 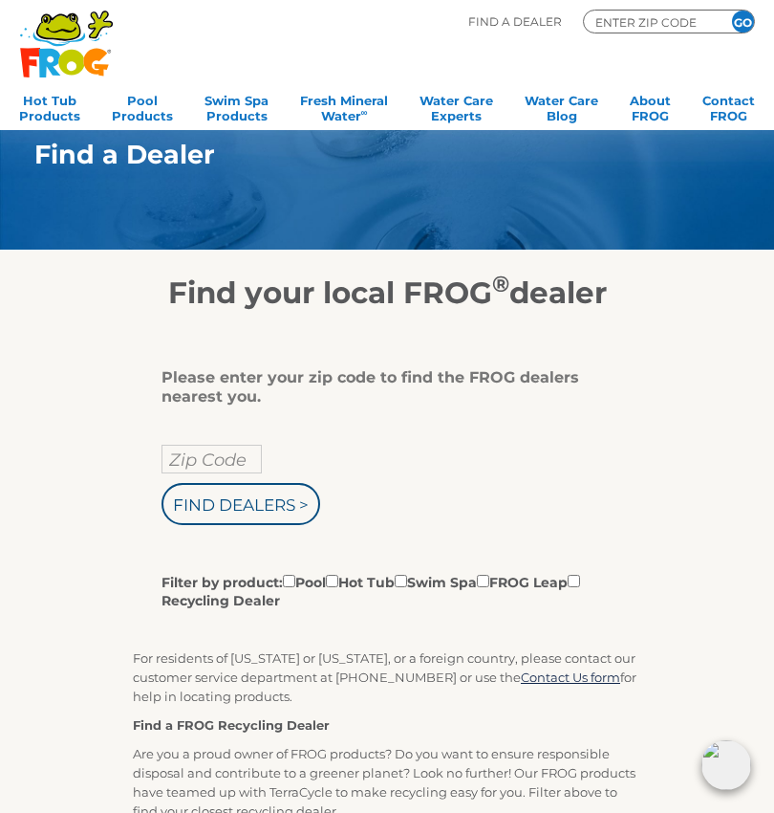 What do you see at coordinates (515, 21) in the screenshot?
I see `p: Find A Dealer` at bounding box center [515, 21].